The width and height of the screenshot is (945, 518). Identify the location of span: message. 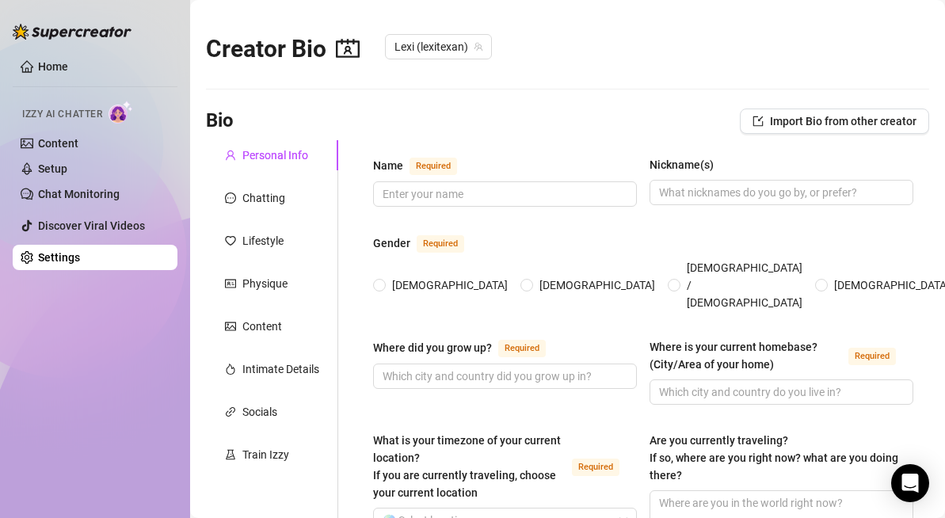
(230, 198).